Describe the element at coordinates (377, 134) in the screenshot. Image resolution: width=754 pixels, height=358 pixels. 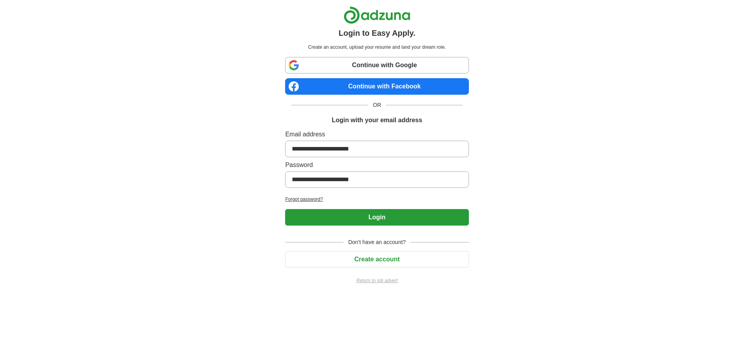
I see `label: Email address` at that location.